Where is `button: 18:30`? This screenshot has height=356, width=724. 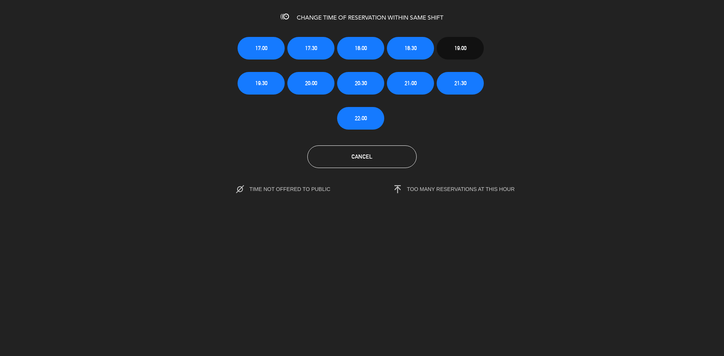
button: 18:30 is located at coordinates (410, 48).